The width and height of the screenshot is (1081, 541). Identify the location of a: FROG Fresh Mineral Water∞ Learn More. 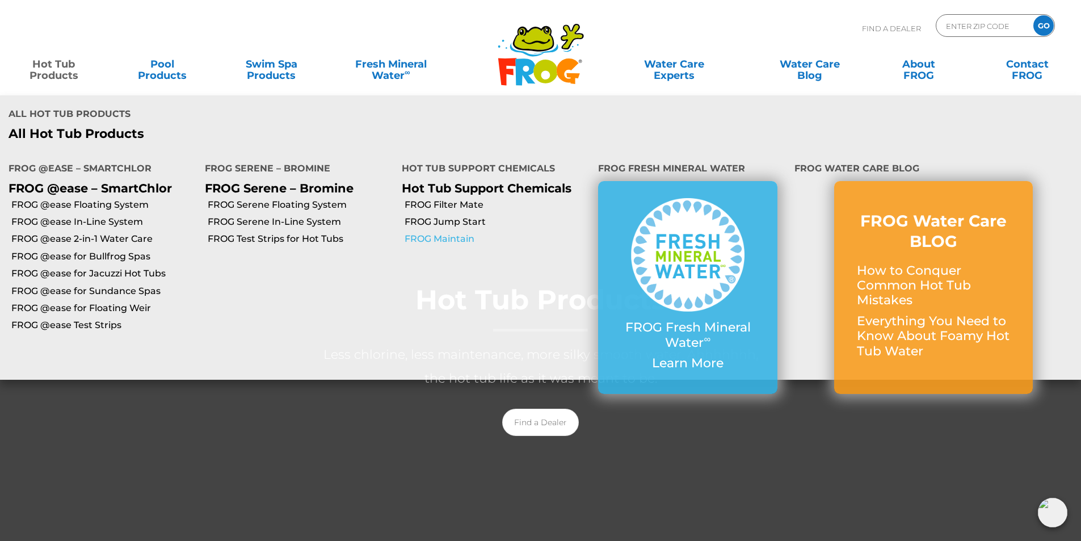
(688, 287).